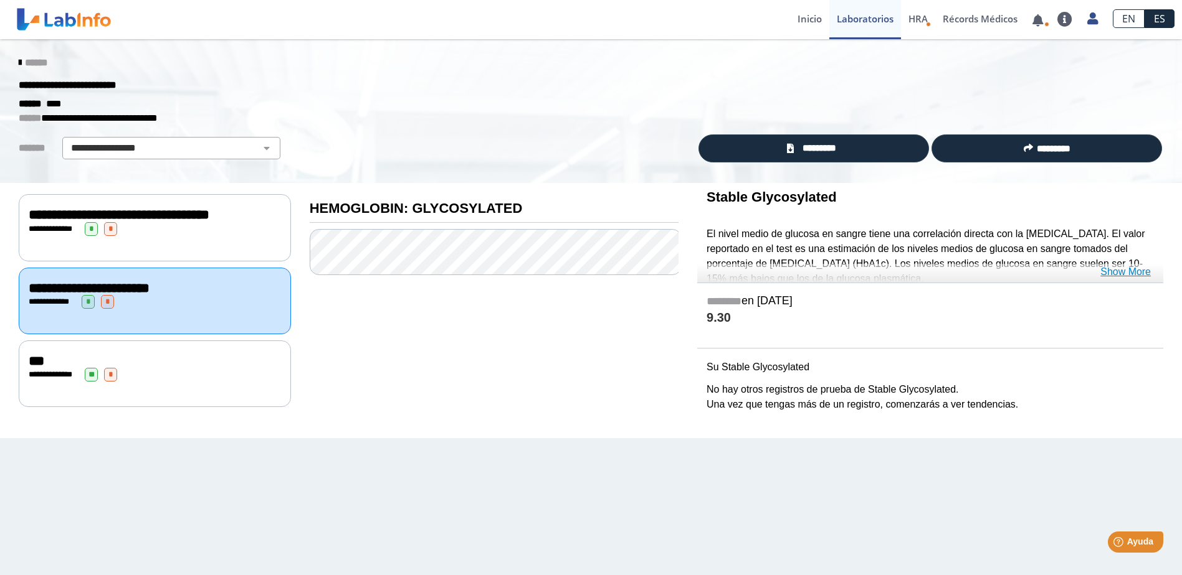 The image size is (1182, 575). I want to click on a: EN, so click(1128, 19).